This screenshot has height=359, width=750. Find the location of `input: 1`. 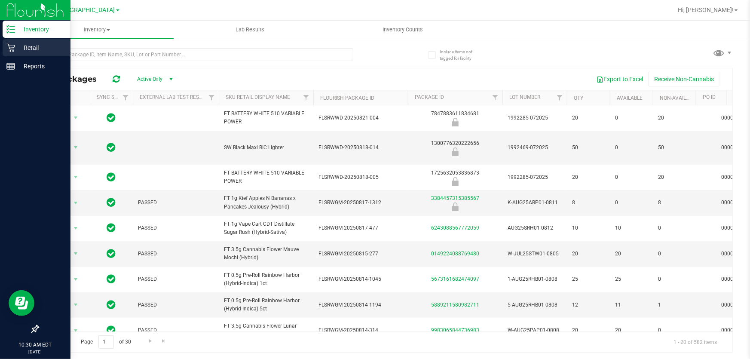

input: 1 is located at coordinates (106, 342).